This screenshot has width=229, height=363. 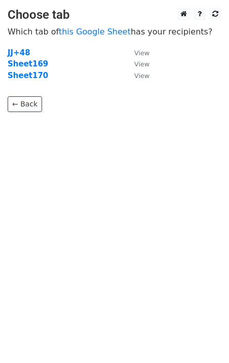 I want to click on a: this Google Sheet, so click(x=95, y=31).